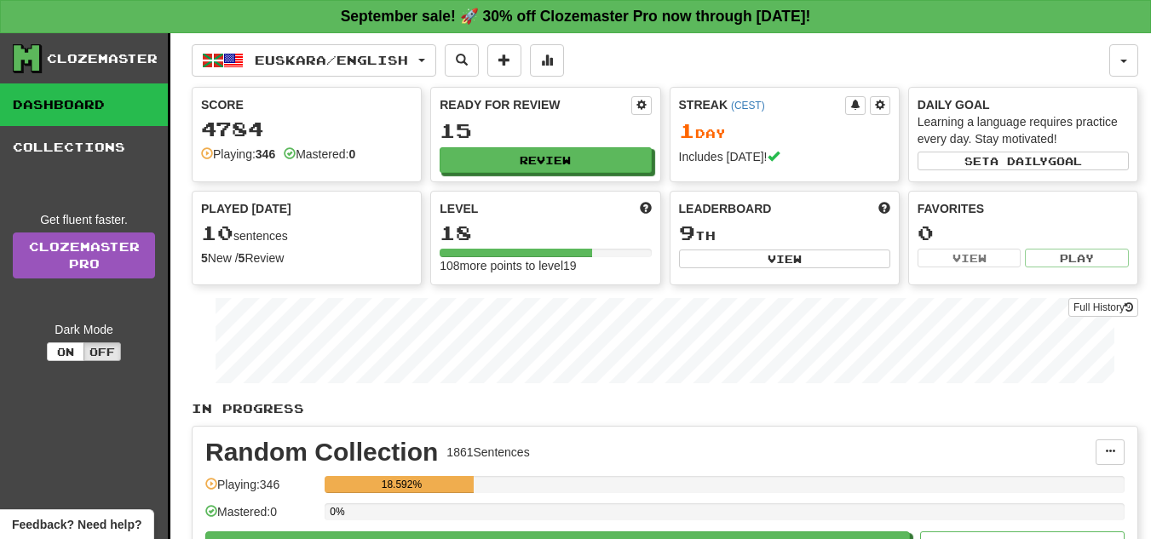 The image size is (1151, 539). Describe the element at coordinates (545, 233) in the screenshot. I see `div: 18` at that location.